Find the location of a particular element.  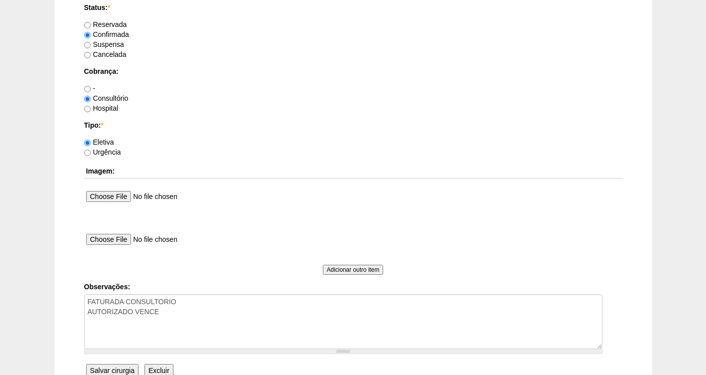

input: Confirmada is located at coordinates (87, 35).